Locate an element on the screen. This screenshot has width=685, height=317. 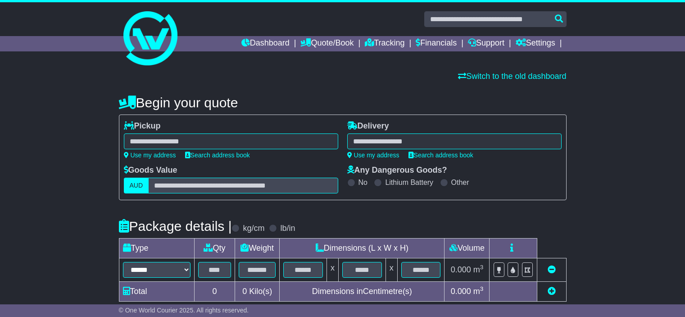
a: Quote/Book is located at coordinates (327, 44).